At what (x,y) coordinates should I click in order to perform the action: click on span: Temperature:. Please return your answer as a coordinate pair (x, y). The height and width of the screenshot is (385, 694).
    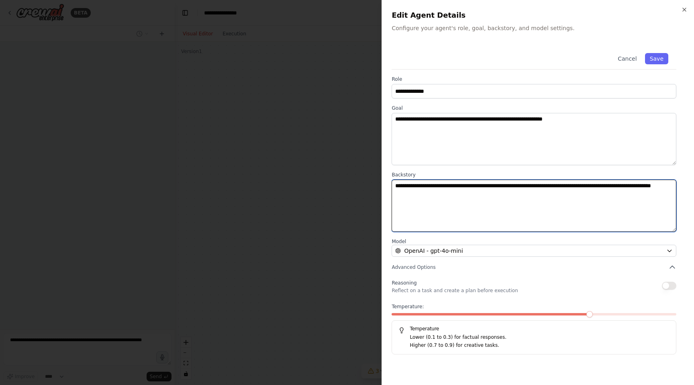
    Looking at the image, I should click on (408, 306).